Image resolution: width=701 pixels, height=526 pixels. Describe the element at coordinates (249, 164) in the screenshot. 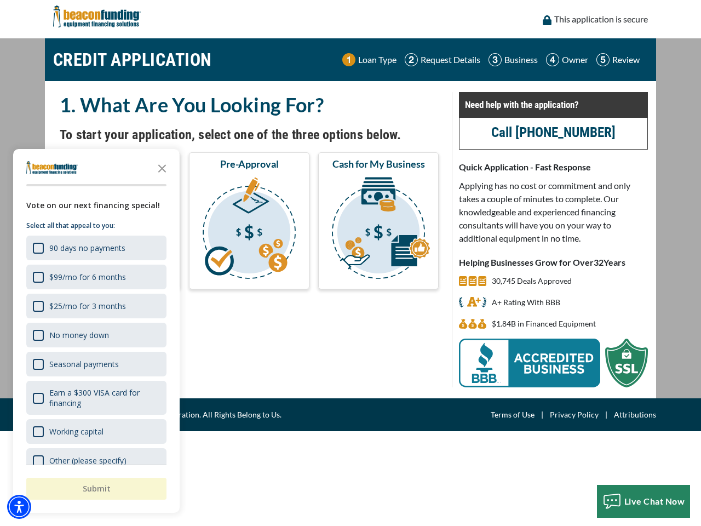

I see `span: Pre-Approval` at that location.